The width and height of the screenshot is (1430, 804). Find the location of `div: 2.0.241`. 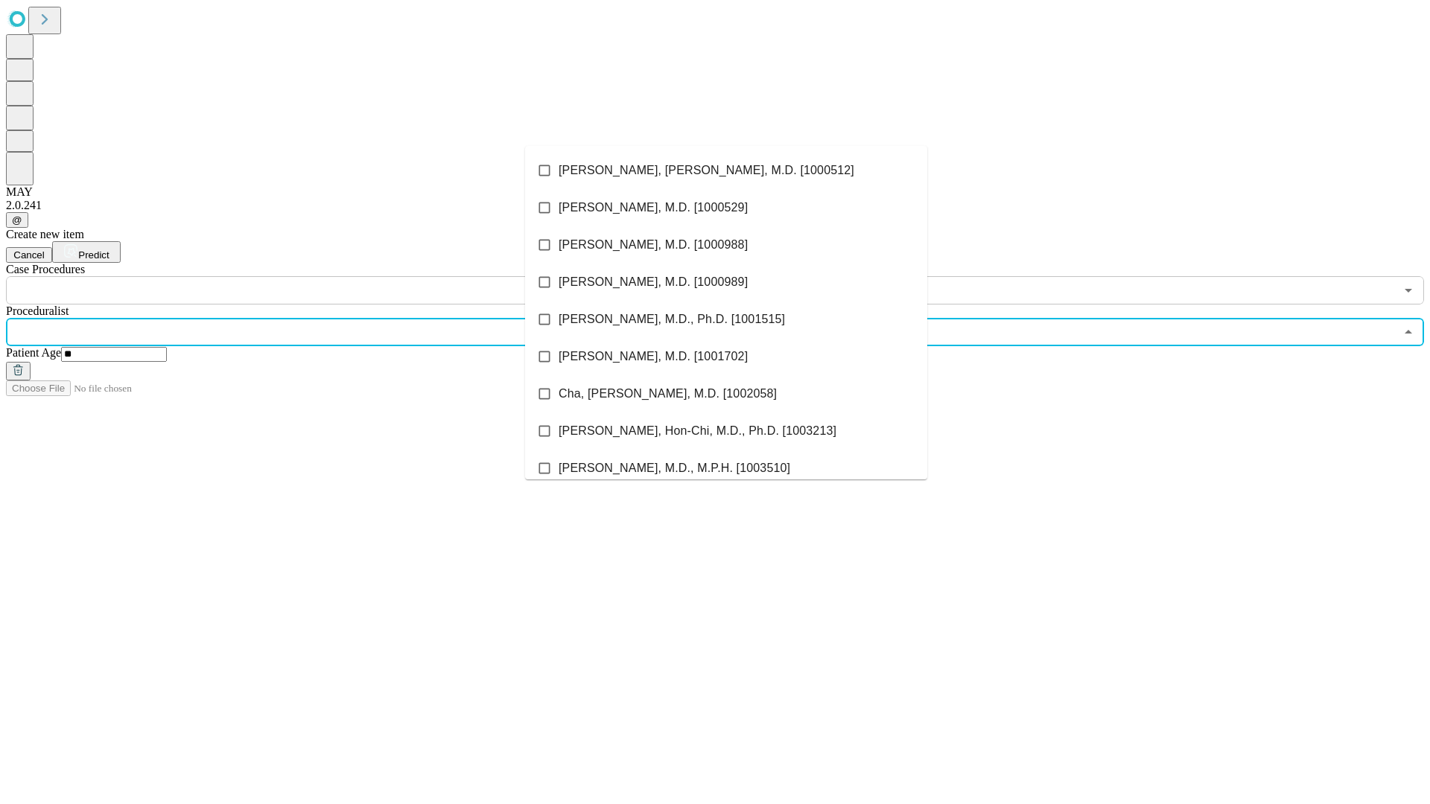

div: 2.0.241 is located at coordinates (715, 206).